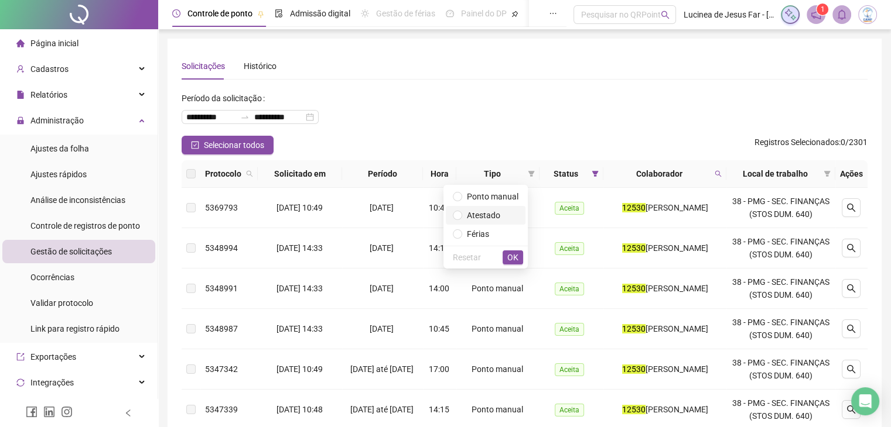 This screenshot has width=891, height=427. Describe the element at coordinates (221, 329) in the screenshot. I see `span: 5348987` at that location.